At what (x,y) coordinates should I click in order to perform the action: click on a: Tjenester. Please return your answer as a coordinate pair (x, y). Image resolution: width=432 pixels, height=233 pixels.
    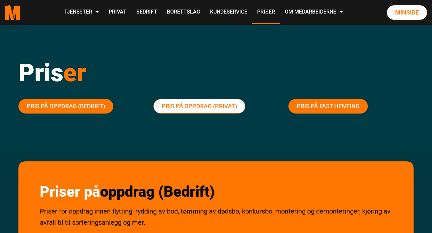
    Looking at the image, I should click on (81, 12).